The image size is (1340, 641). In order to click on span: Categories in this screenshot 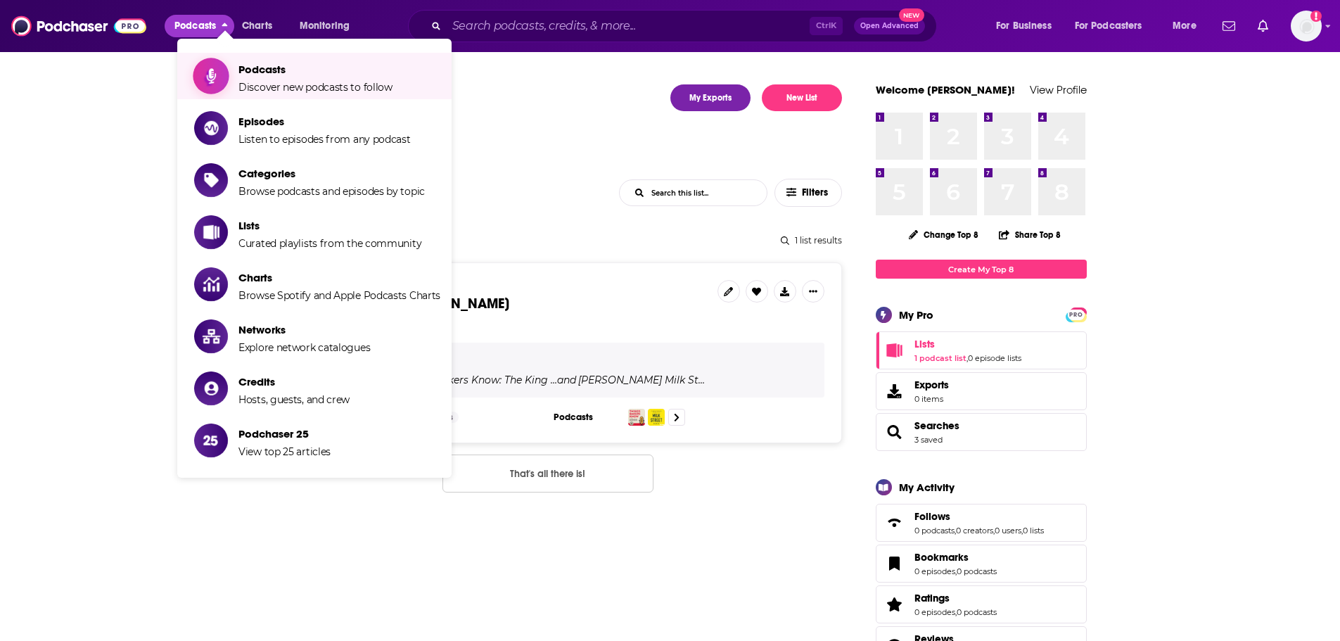, I will do `click(331, 173)`.